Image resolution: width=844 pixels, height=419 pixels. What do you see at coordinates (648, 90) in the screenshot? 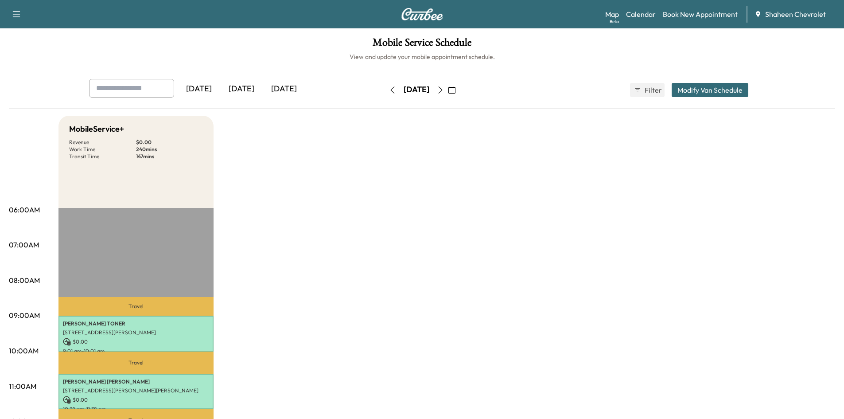
I see `button: Filter` at bounding box center [648, 90].